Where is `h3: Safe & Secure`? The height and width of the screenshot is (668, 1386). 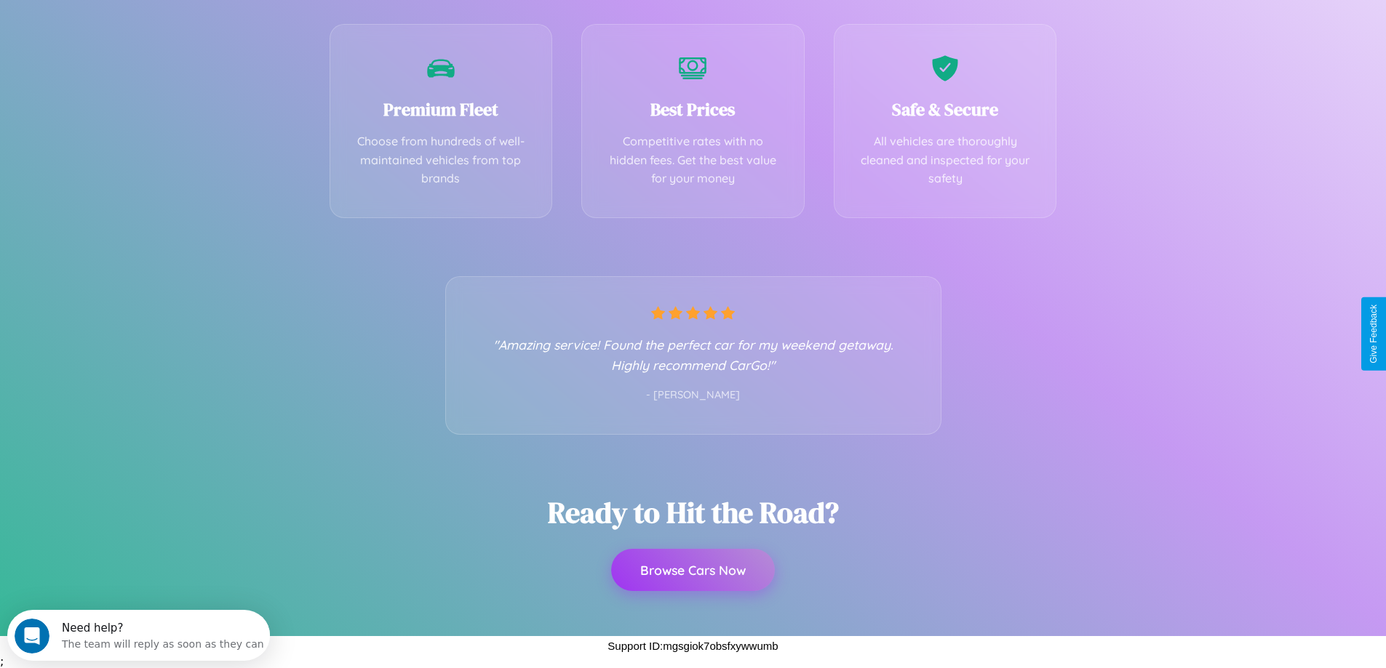 h3: Safe & Secure is located at coordinates (945, 109).